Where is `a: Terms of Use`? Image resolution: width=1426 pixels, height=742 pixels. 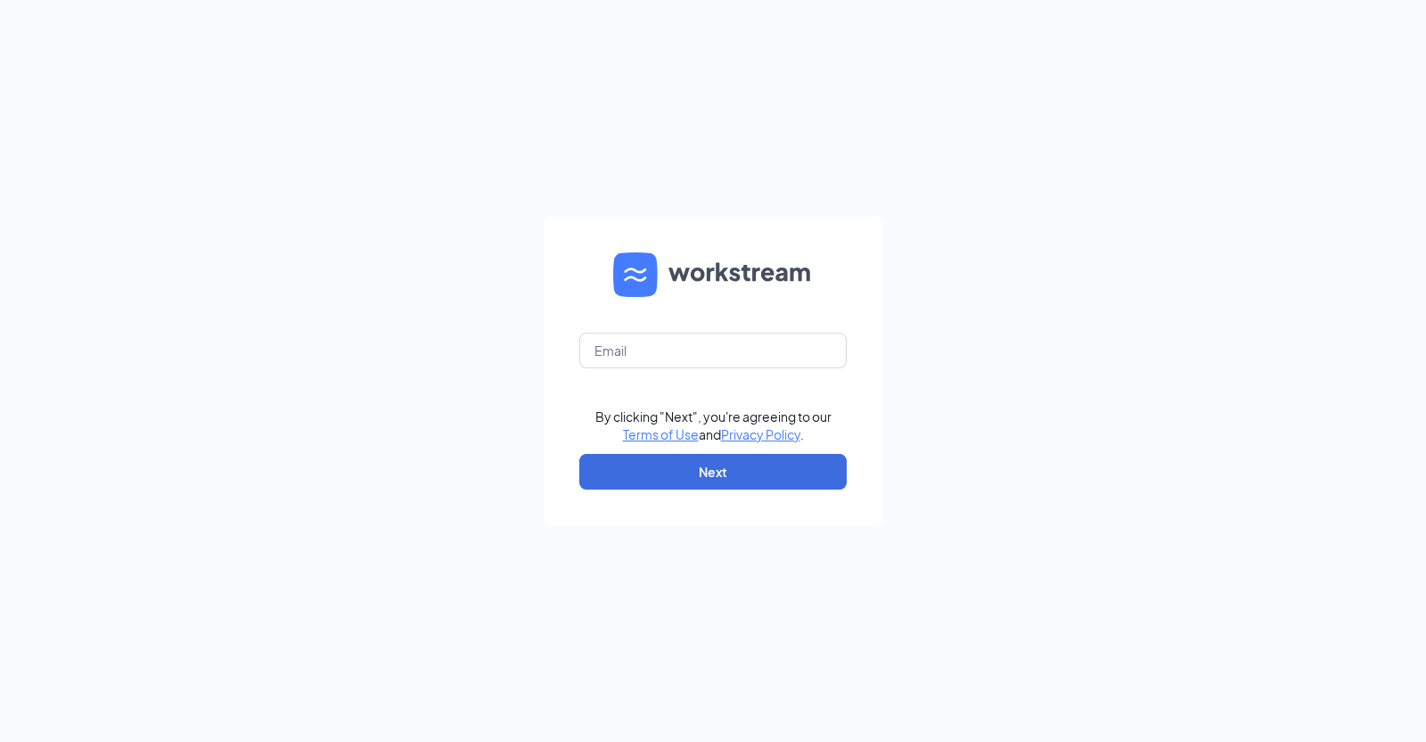 a: Terms of Use is located at coordinates (661, 434).